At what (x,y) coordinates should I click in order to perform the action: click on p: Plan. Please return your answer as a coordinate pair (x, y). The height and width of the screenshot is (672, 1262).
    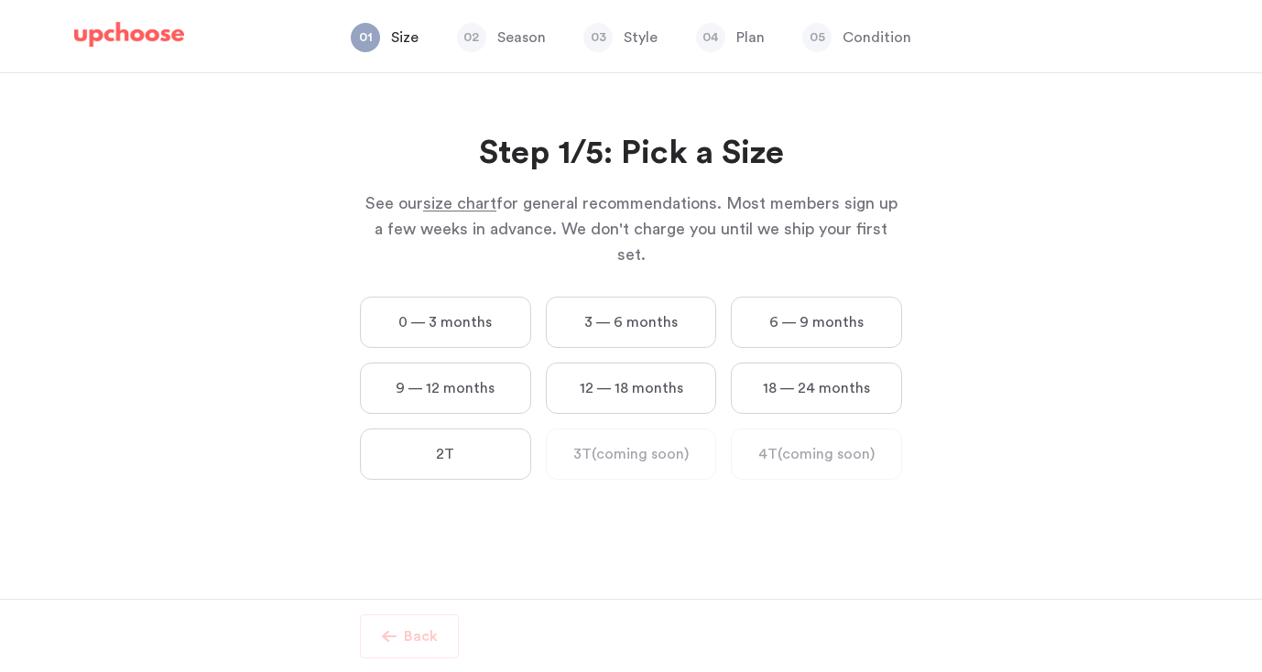
    Looking at the image, I should click on (750, 38).